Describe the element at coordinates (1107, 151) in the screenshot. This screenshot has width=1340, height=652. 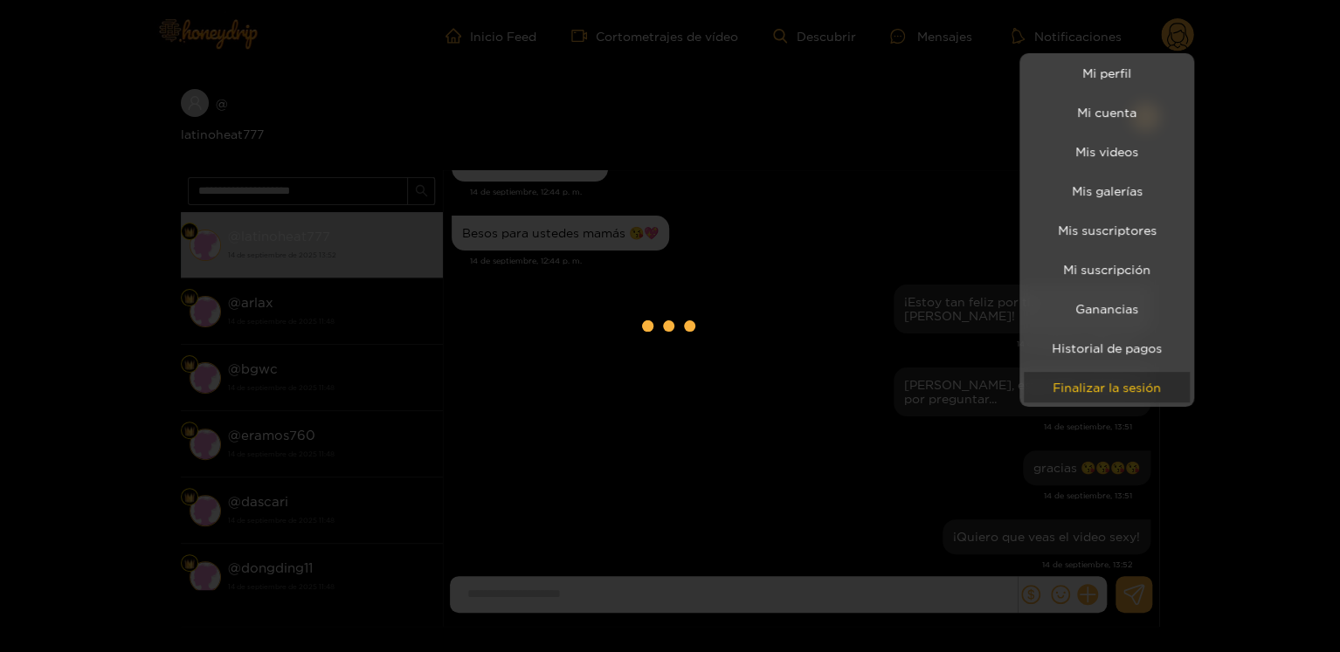
I see `a: Mis videos` at that location.